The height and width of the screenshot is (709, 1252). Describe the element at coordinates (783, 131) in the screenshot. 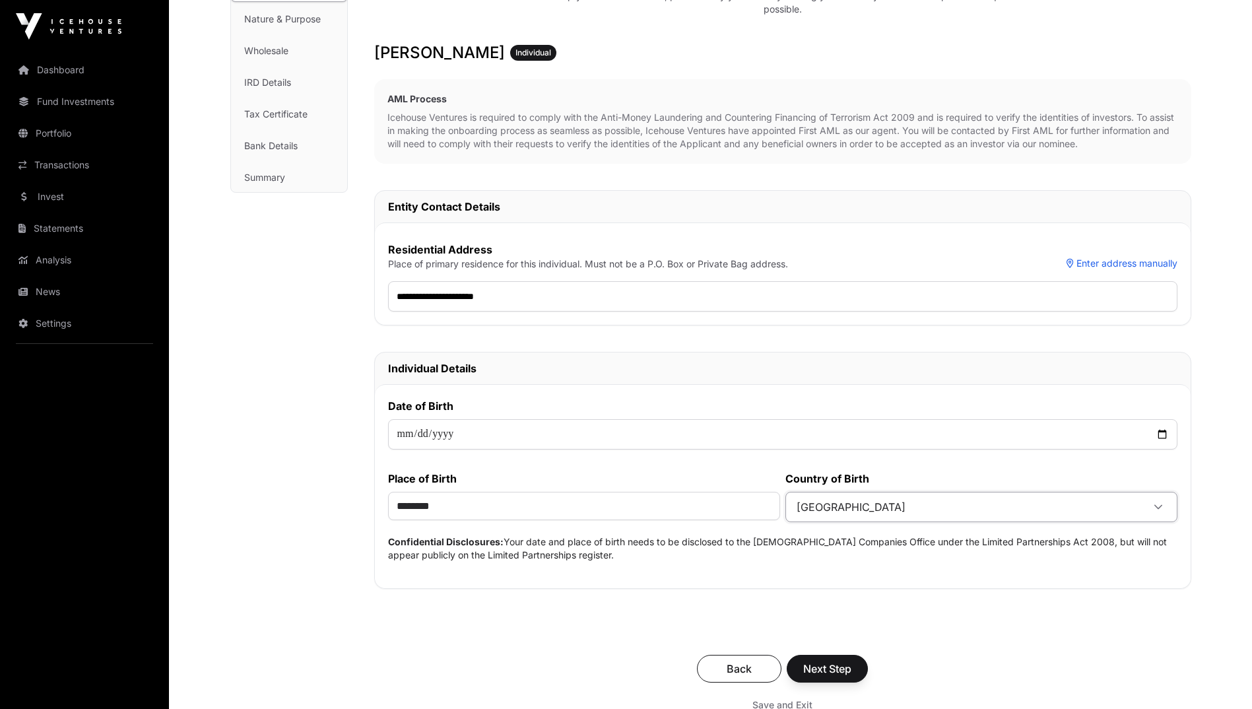

I see `p: Icehouse Ventures is required to comply with the Anti-Money Laundering and Countering Financing o...` at that location.